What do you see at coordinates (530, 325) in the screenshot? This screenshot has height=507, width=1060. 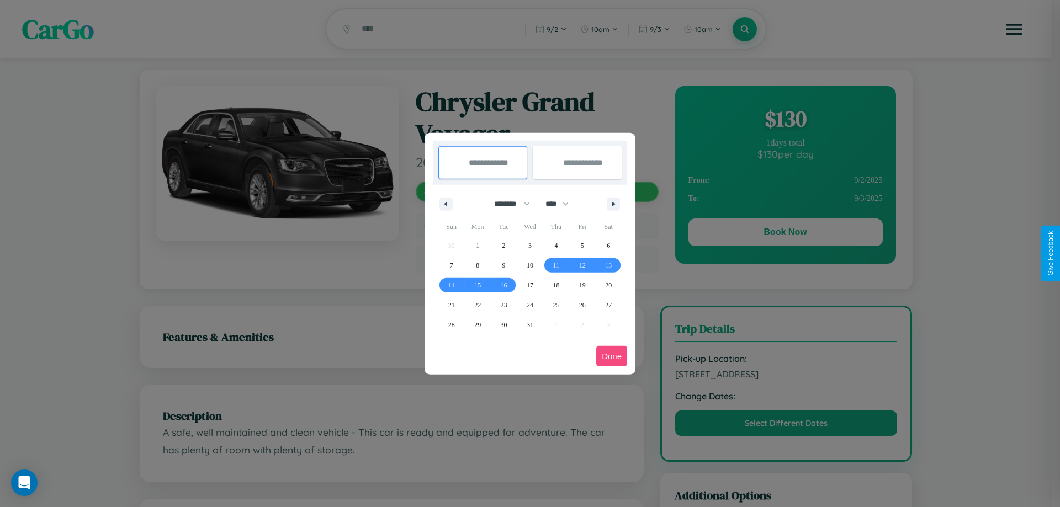 I see `button: 31` at bounding box center [530, 325].